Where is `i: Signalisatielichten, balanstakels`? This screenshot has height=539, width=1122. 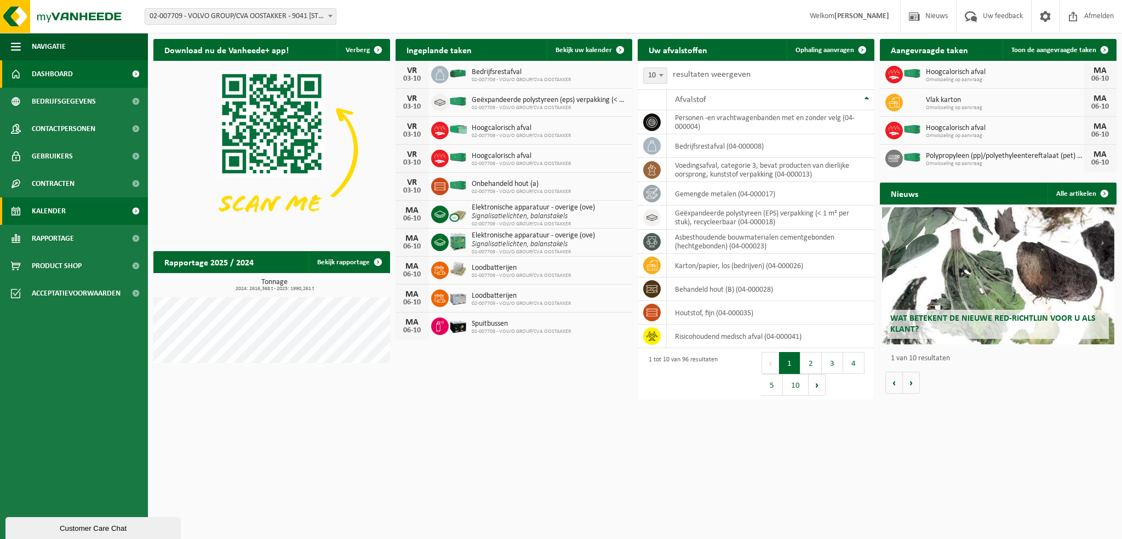 i: Signalisatielichten, balanstakels is located at coordinates (519, 216).